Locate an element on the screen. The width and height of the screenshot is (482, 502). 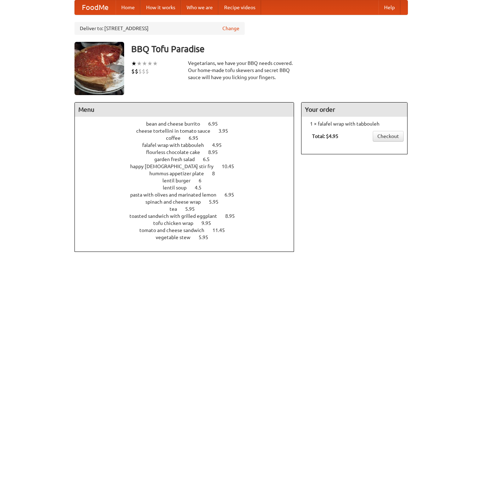
div: Vegetarians, we have your BBQ needs covered. Our home-made tofu skewers and secret BBQ sauce will... is located at coordinates (241, 70).